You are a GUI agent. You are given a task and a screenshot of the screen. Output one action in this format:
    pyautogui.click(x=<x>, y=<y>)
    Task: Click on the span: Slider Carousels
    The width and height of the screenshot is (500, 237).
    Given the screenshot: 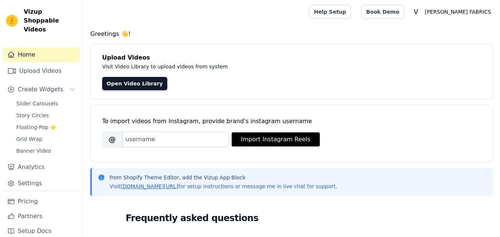 What is the action you would take?
    pyautogui.click(x=37, y=104)
    